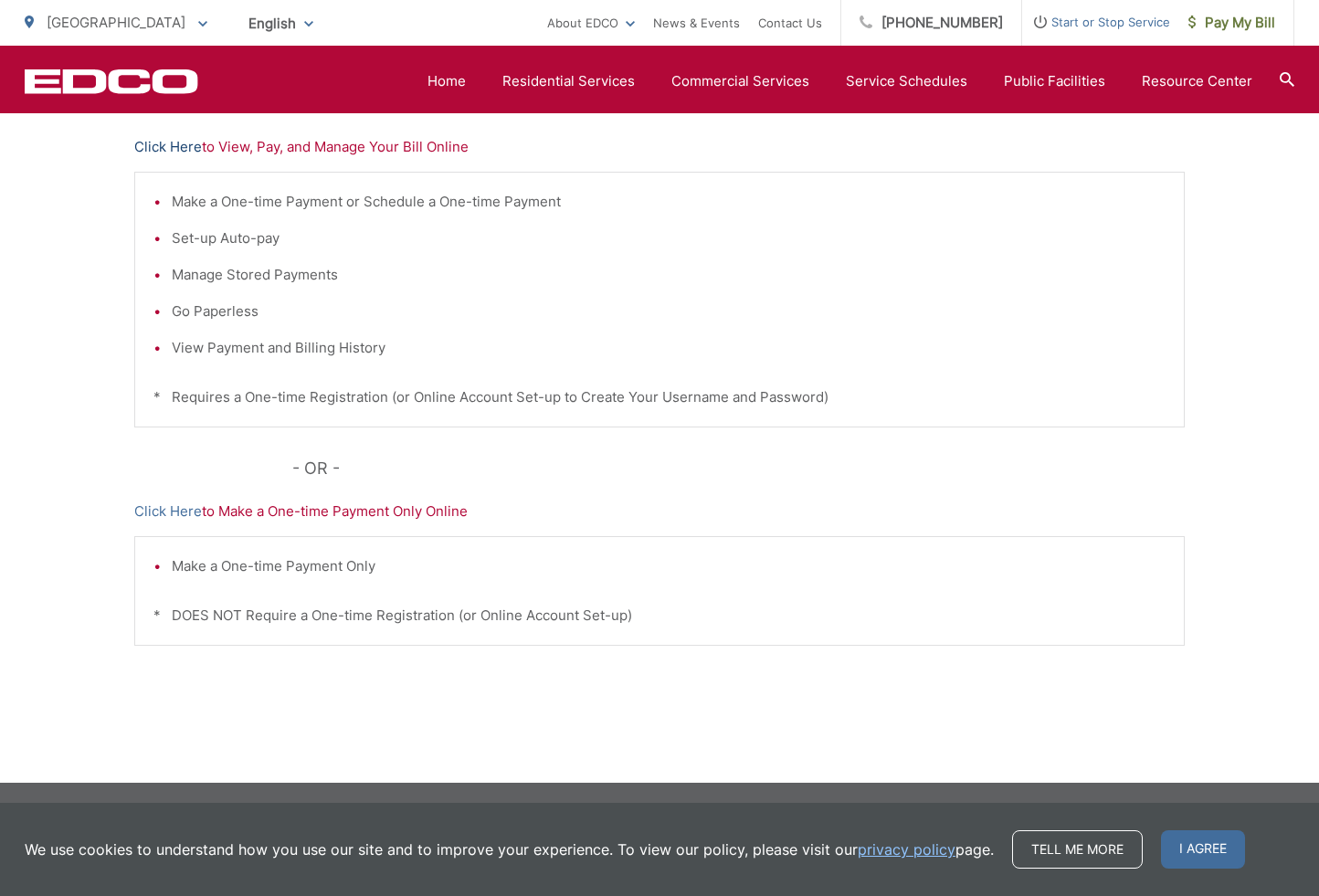 This screenshot has height=896, width=1319. I want to click on span: English, so click(280, 23).